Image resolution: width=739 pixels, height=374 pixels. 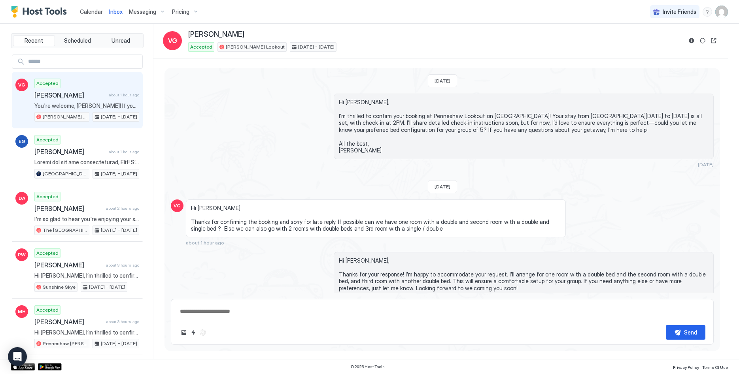 I want to click on a: Google Play Store, so click(x=50, y=367).